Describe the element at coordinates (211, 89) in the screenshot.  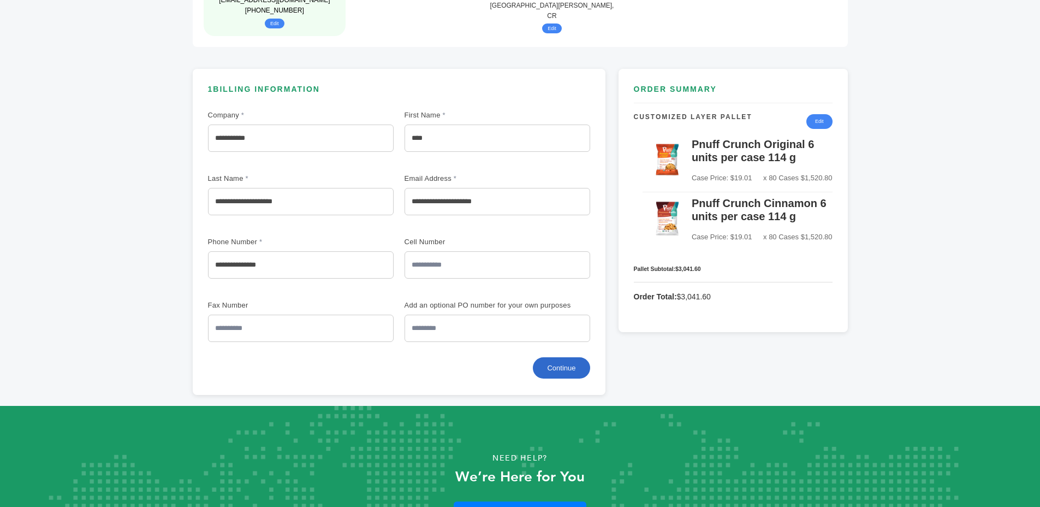
I see `span: 1` at that location.